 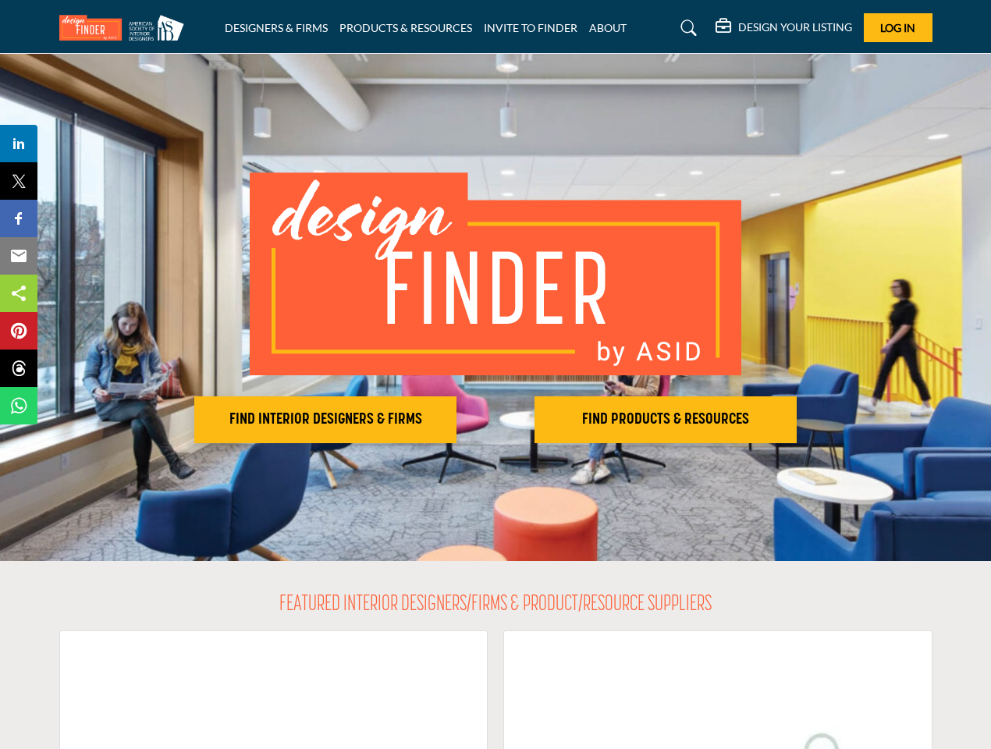 I want to click on a: ABOUT, so click(x=608, y=27).